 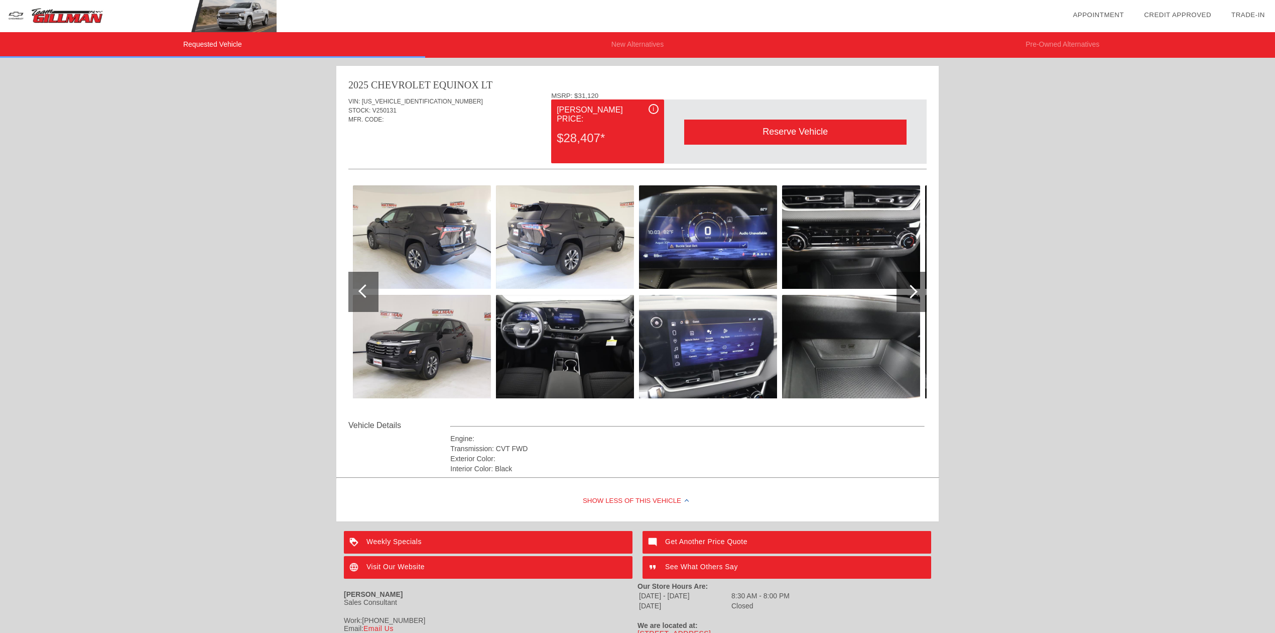 I want to click on img: 13a8f0ef92b9b670afbd8bb54aa58671.jpg, so click(x=565, y=237).